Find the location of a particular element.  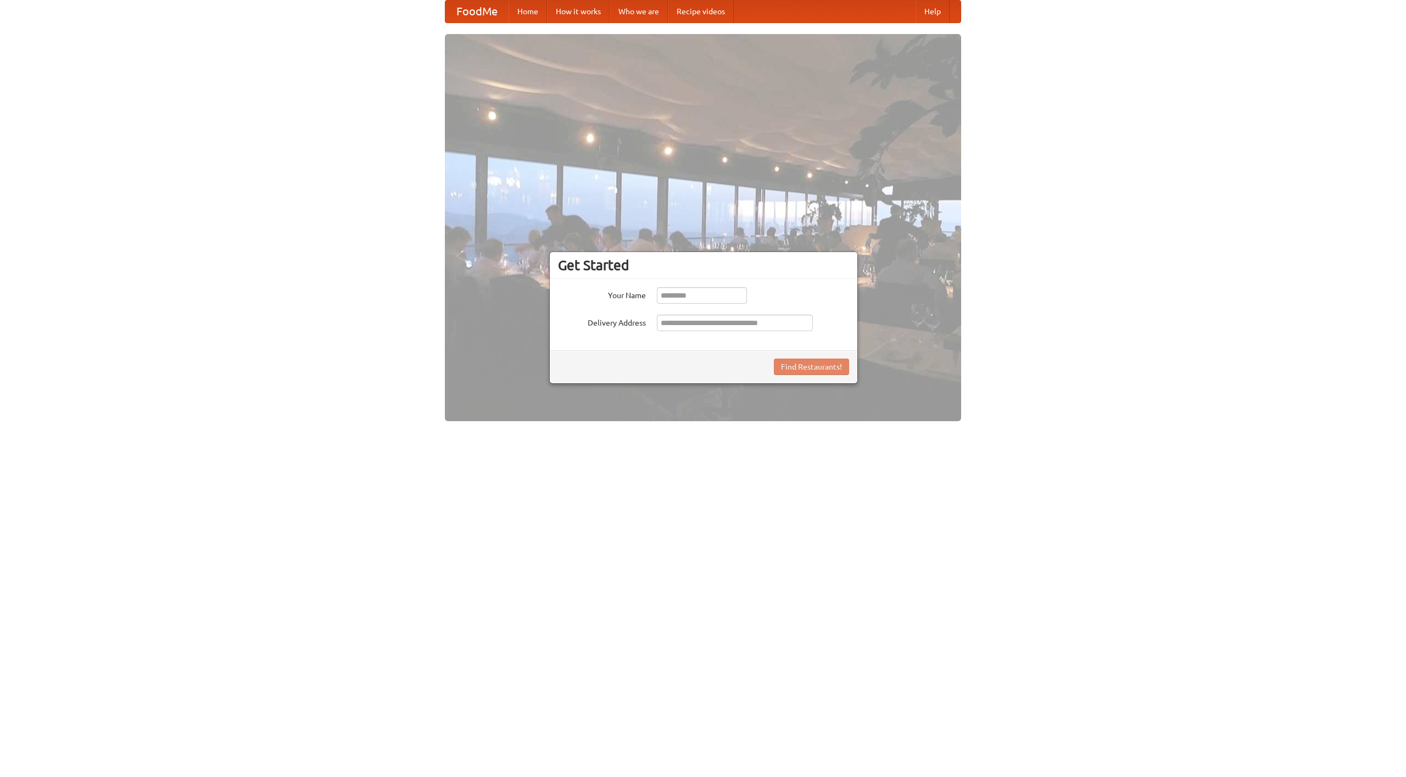

a: Help is located at coordinates (932, 12).